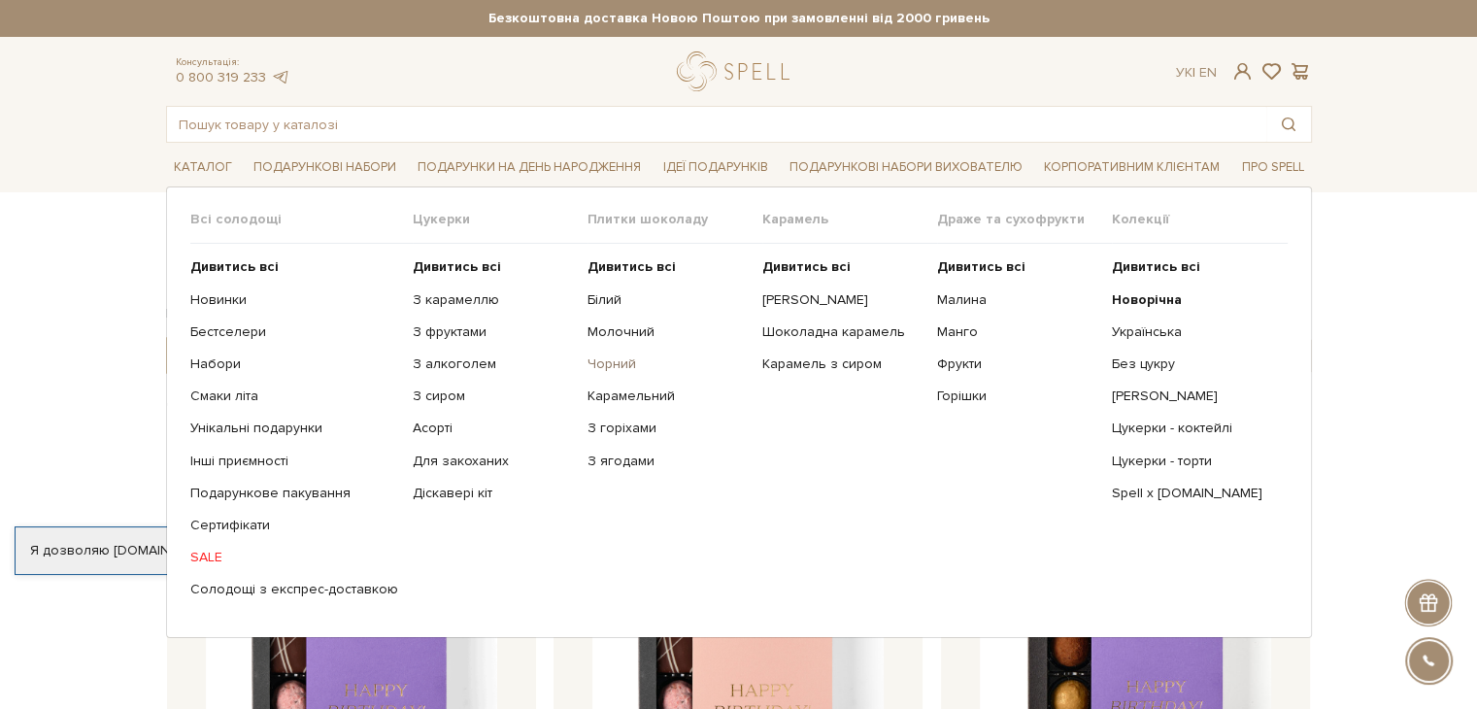  I want to click on span: Консультація:, so click(233, 62).